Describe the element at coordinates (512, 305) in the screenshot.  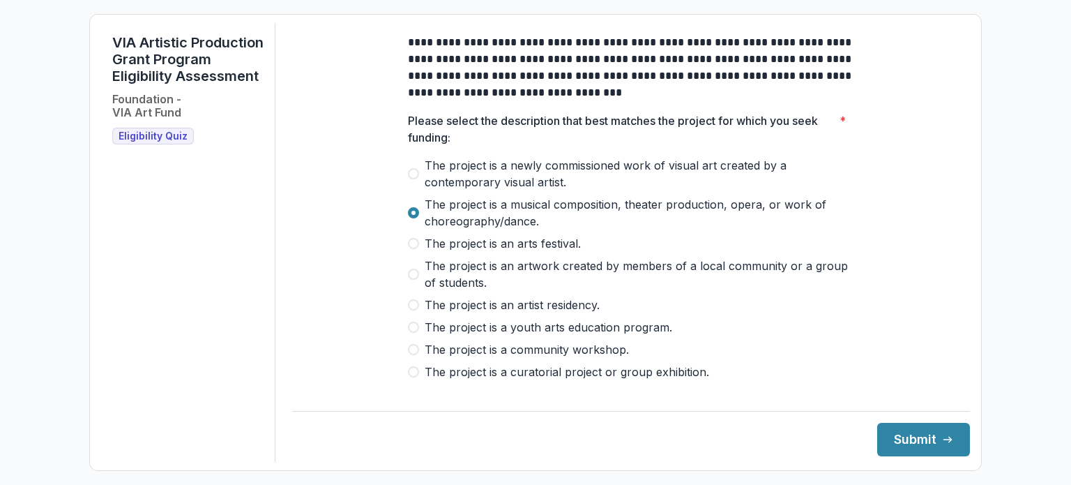
I see `span: The project is an artist residency.` at that location.